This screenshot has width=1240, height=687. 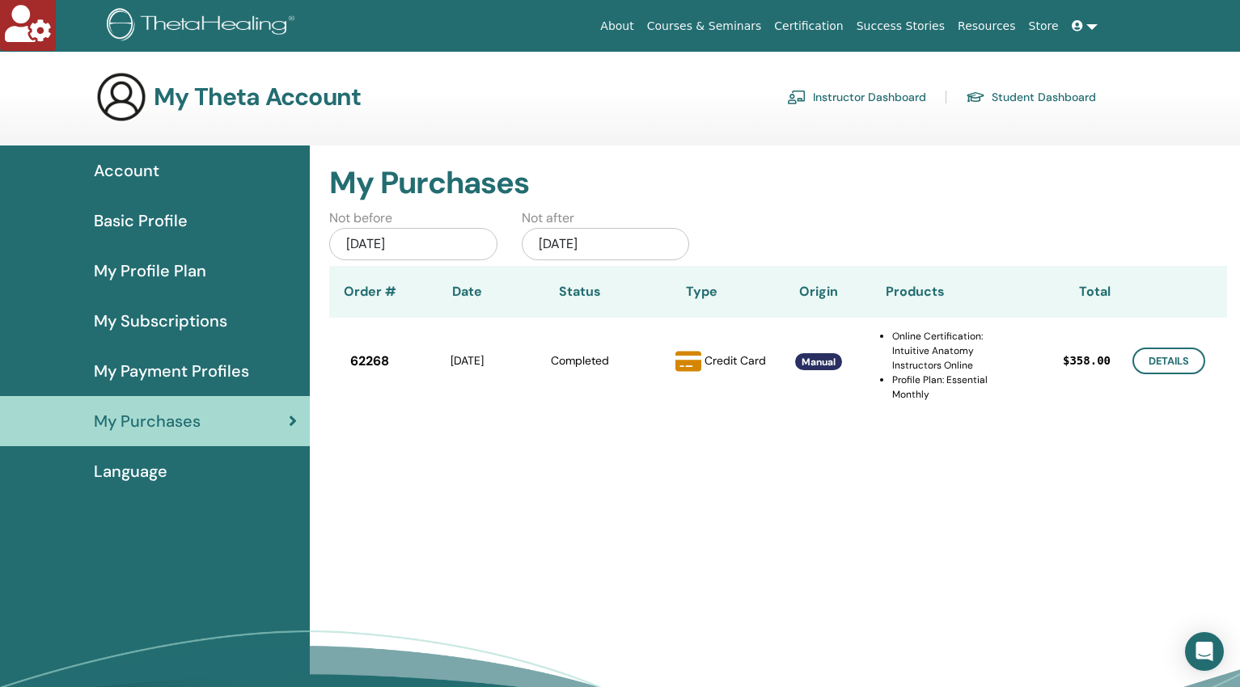 What do you see at coordinates (121, 97) in the screenshot?
I see `img: generic-user-icon.jpg` at bounding box center [121, 97].